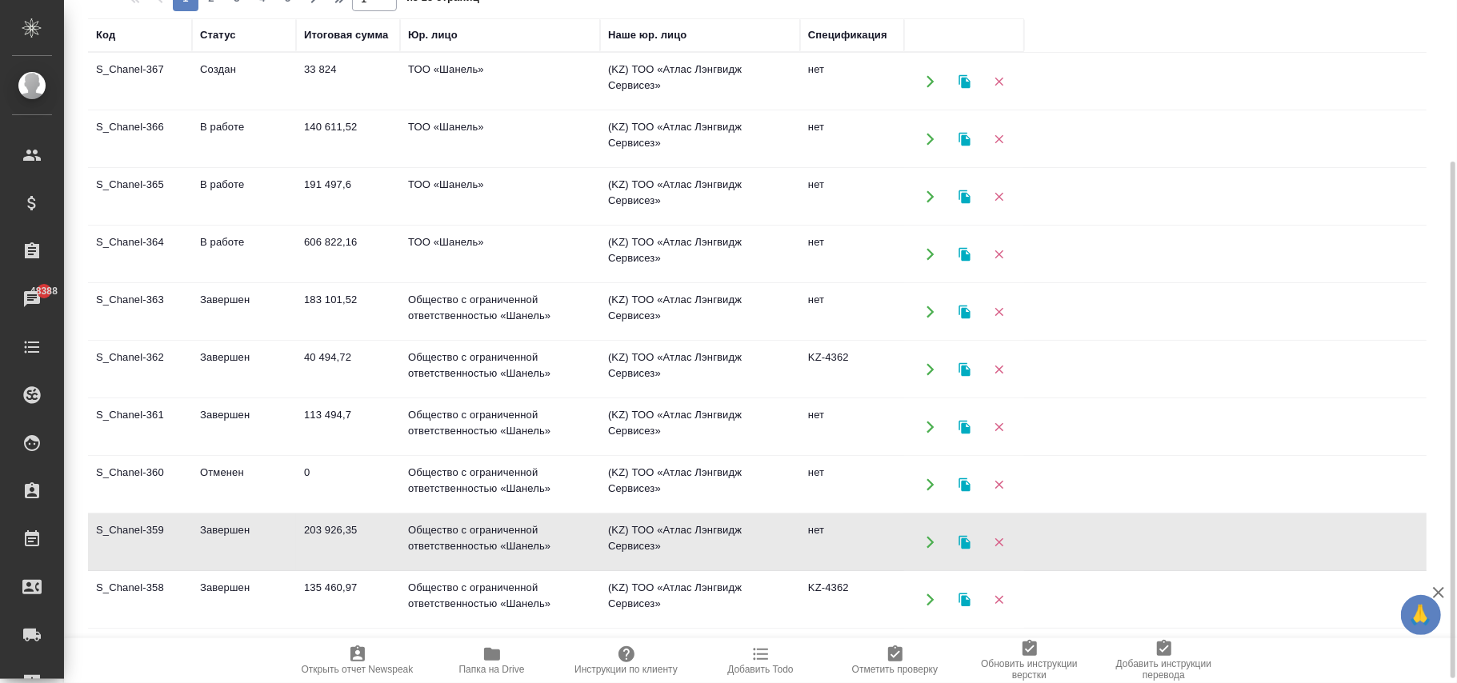 This screenshot has width=1457, height=683. Describe the element at coordinates (492, 670) in the screenshot. I see `span: Папка на Drive` at that location.